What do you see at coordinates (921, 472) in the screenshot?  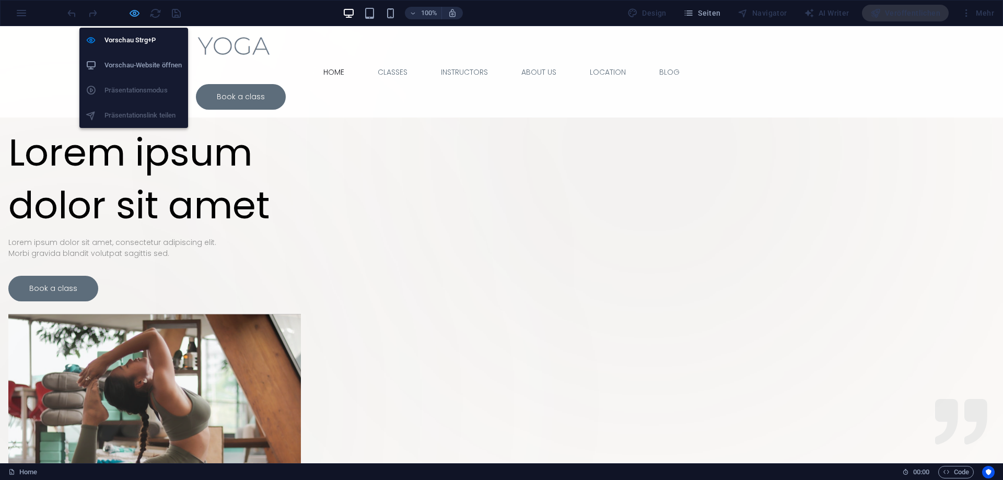 I see `span: 00 00` at bounding box center [921, 472].